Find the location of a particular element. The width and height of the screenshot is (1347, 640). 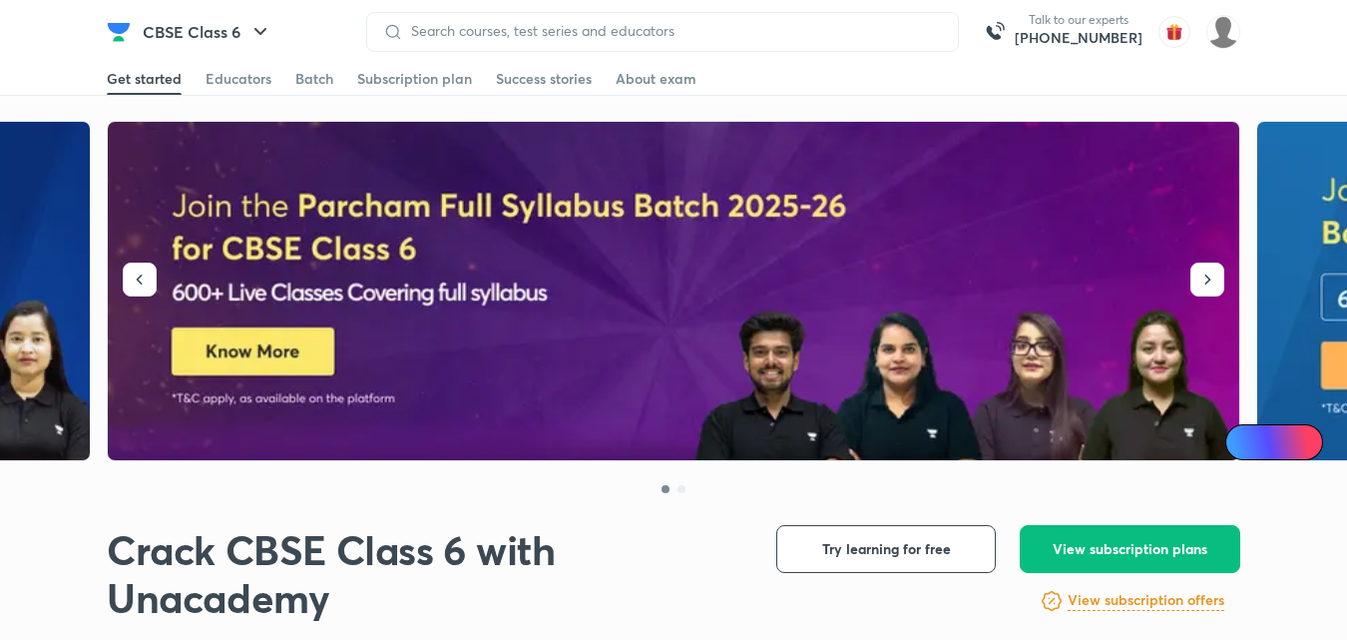

p: Talk to our experts is located at coordinates (1079, 20).